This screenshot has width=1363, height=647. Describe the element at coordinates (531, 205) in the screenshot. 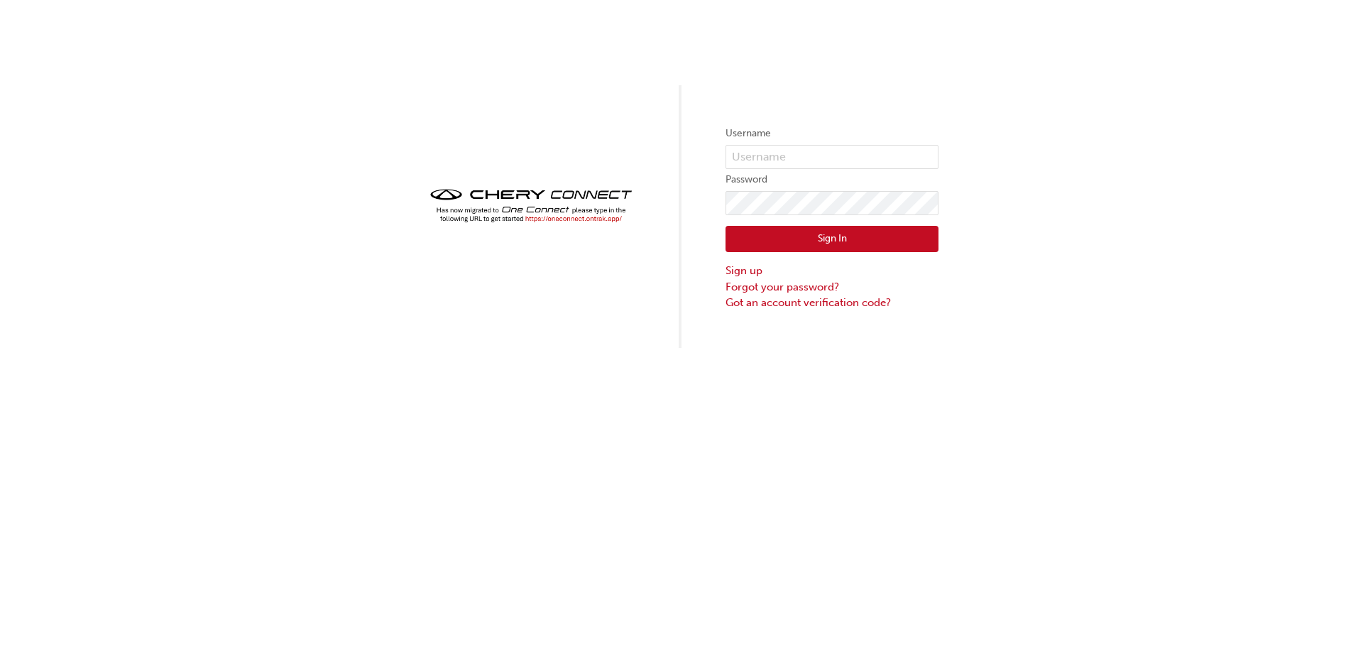

I see `img: cheryconnect` at that location.